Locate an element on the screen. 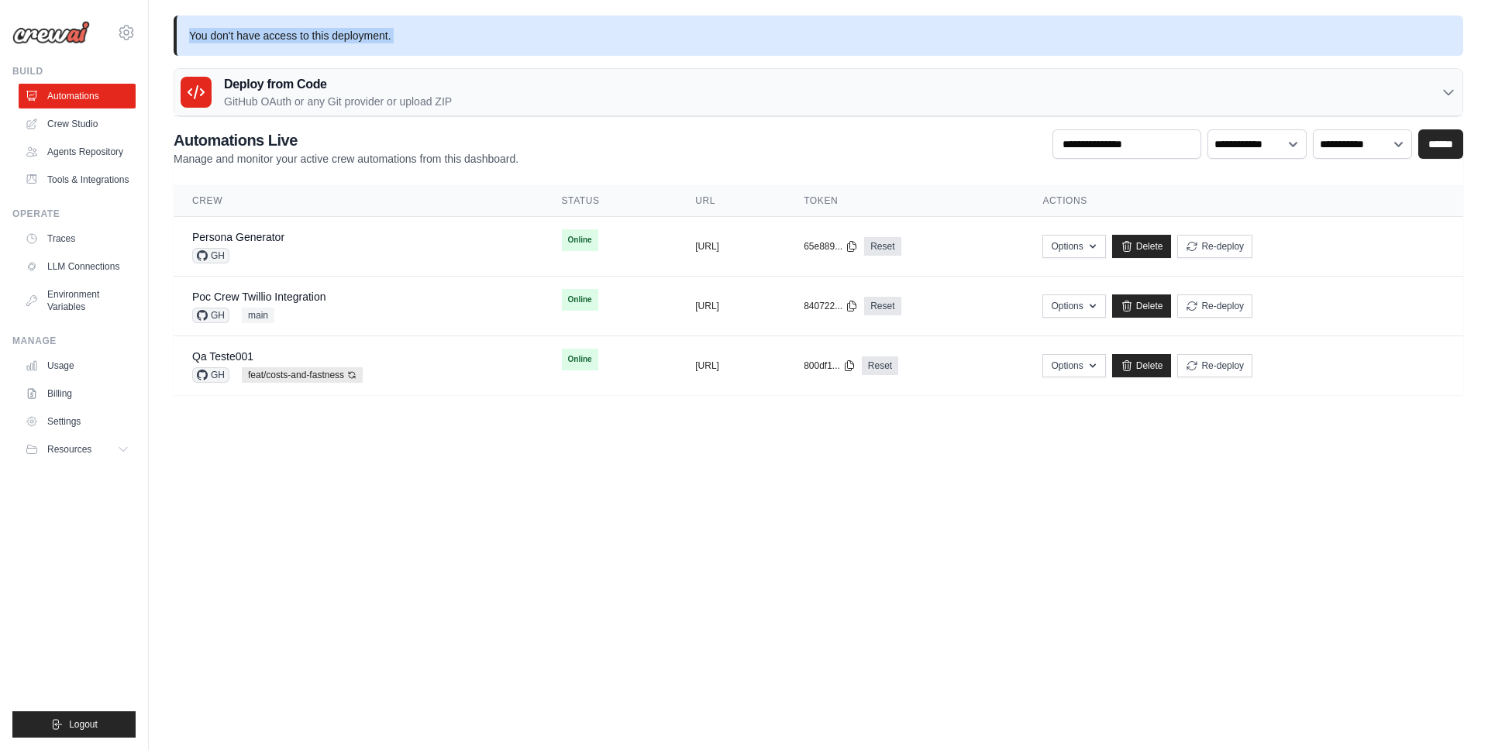 This screenshot has width=1488, height=750. span: feat/costs-and-fastness is located at coordinates (302, 375).